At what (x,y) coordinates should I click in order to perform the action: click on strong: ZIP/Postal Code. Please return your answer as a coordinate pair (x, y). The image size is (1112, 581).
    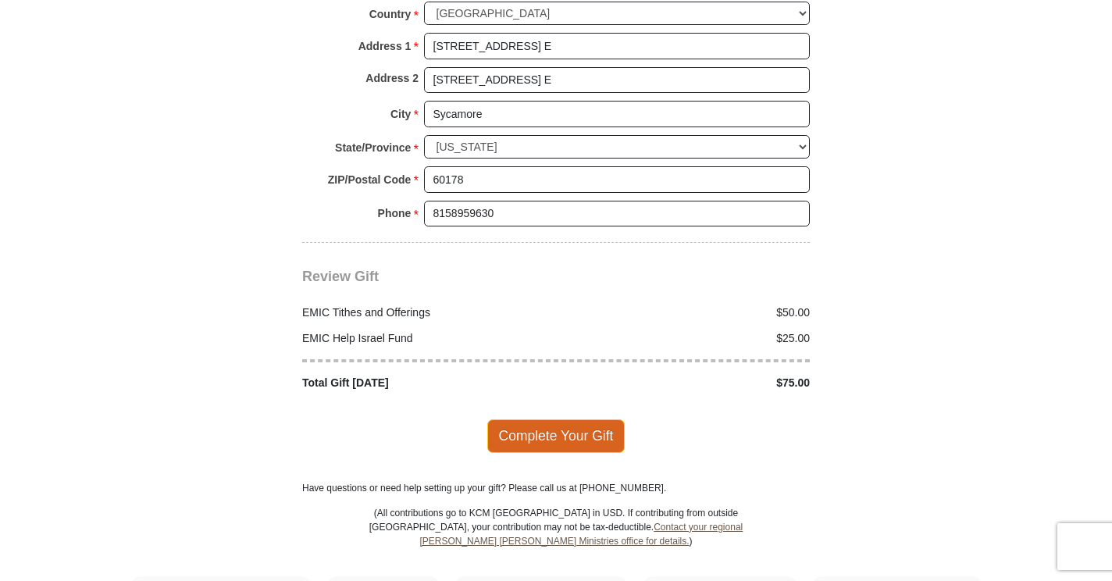
    Looking at the image, I should click on (369, 180).